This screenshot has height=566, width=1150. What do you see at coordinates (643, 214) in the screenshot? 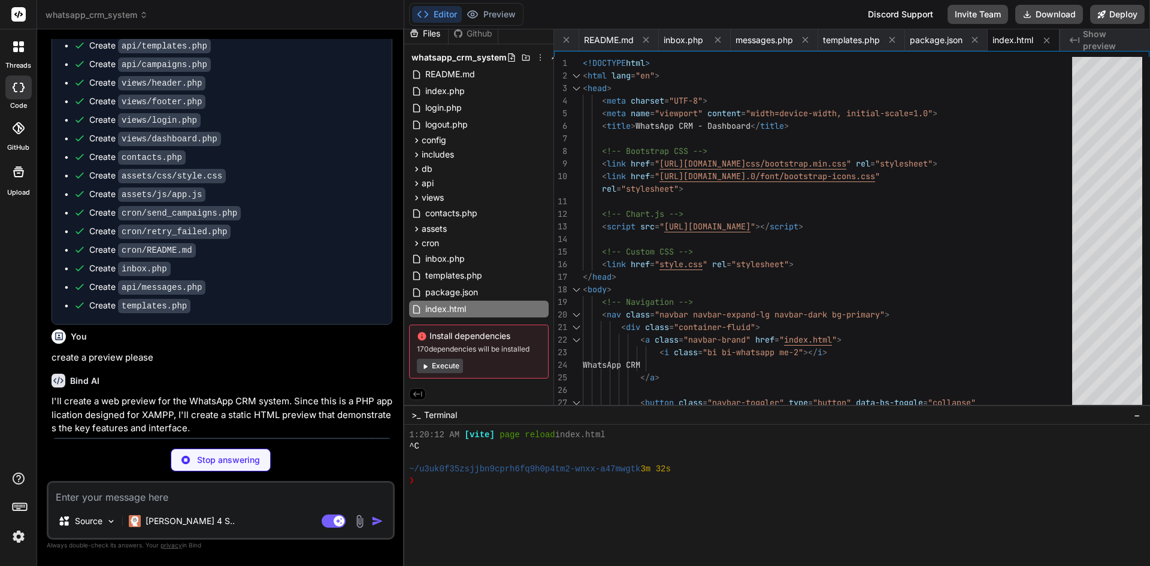
I see `span: <!-- Chart.js -->` at bounding box center [643, 214].